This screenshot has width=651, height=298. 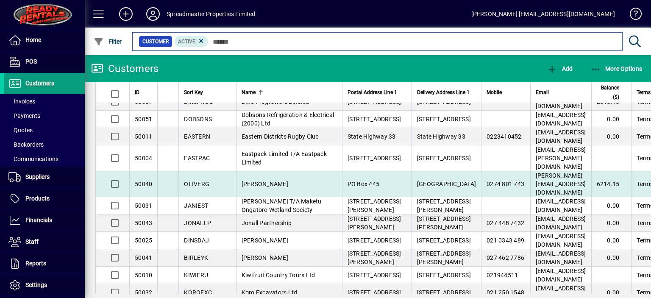 I want to click on a: Staff, so click(x=45, y=242).